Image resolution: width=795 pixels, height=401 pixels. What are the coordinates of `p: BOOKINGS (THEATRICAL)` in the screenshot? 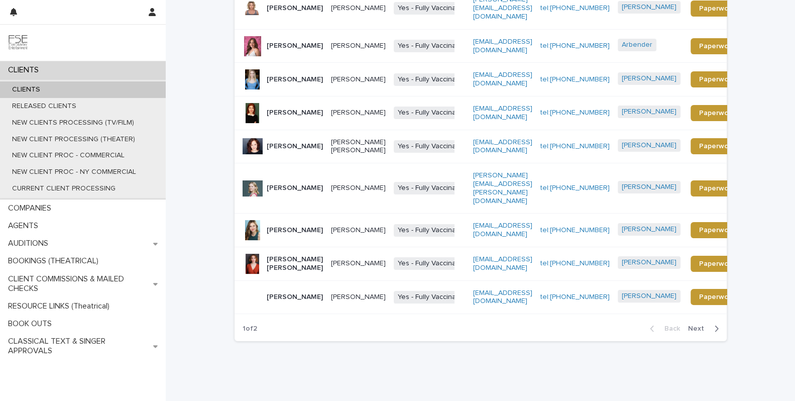 It's located at (55, 261).